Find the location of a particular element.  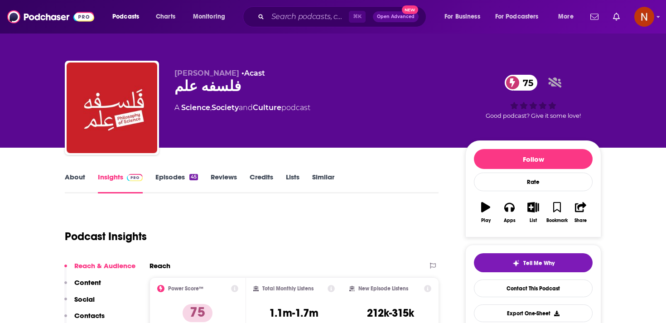

span: More is located at coordinates (566, 17).